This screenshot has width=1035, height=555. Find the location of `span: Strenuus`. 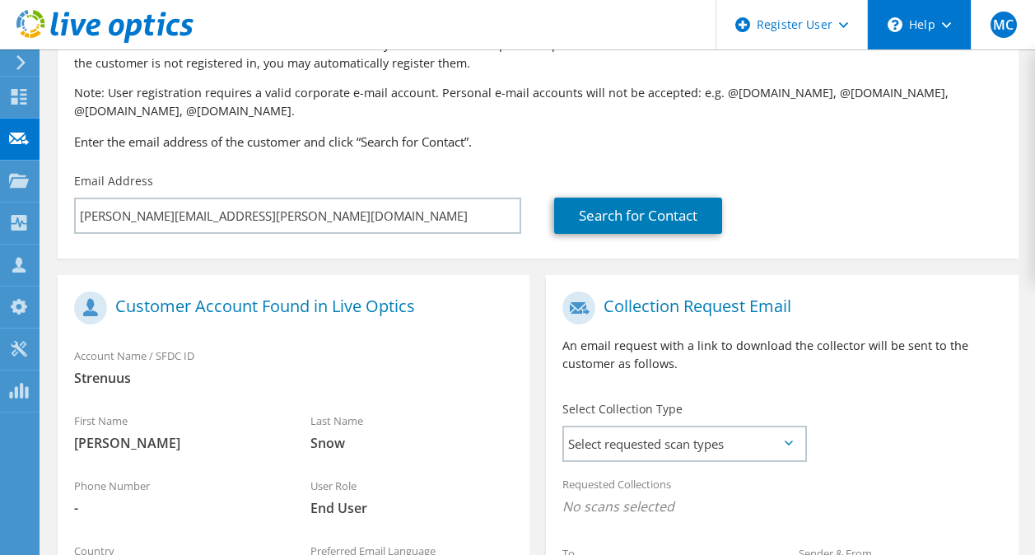

span: Strenuus is located at coordinates (293, 378).